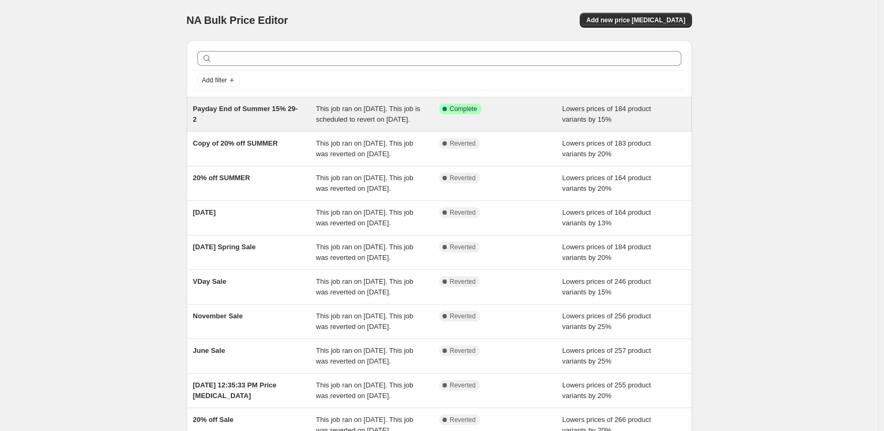 The height and width of the screenshot is (431, 884). What do you see at coordinates (606, 114) in the screenshot?
I see `span: Lowers prices of 184 product variants by 15%` at bounding box center [606, 114].